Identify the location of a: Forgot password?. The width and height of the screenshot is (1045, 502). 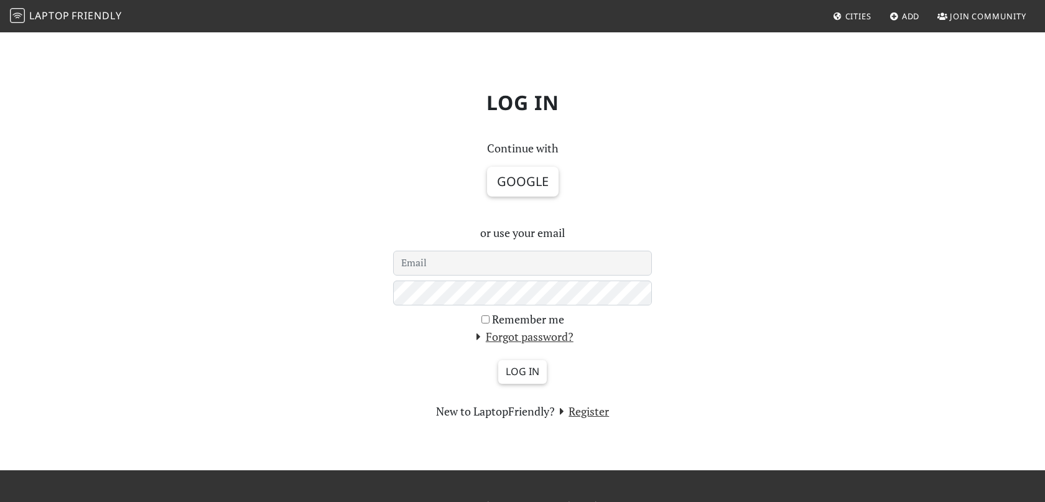
(523, 337).